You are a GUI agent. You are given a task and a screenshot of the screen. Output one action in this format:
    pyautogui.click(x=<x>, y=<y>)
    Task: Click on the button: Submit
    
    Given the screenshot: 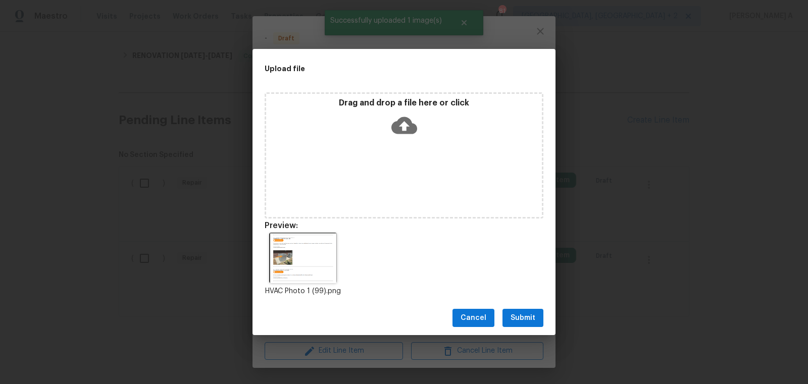 What is the action you would take?
    pyautogui.click(x=523, y=318)
    